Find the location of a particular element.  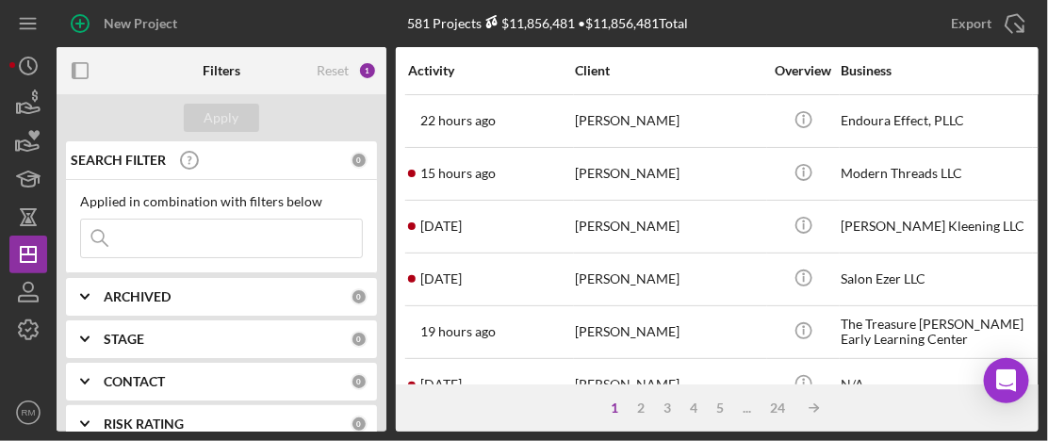

b: Filters is located at coordinates (222, 71).